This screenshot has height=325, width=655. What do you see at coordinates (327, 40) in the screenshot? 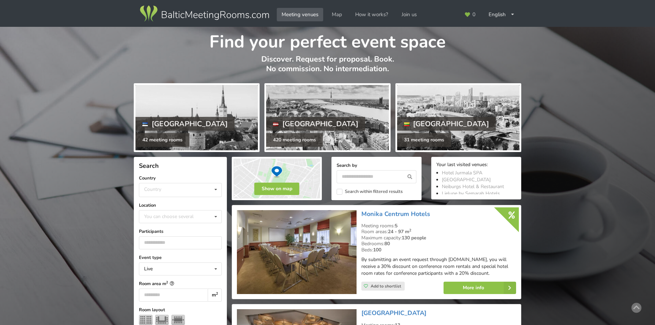
I see `h1: Find your perfect event space` at bounding box center [327, 40].